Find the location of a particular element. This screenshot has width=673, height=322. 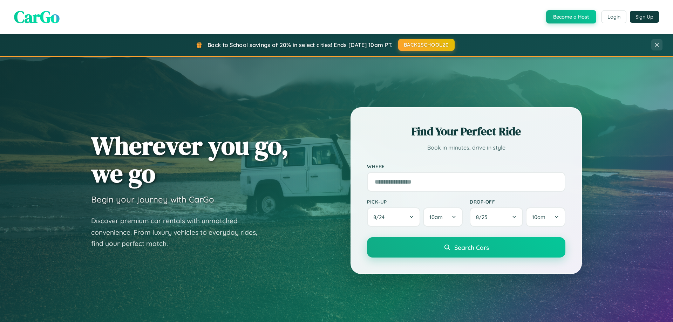

span: 8 / 24 is located at coordinates (381, 217).